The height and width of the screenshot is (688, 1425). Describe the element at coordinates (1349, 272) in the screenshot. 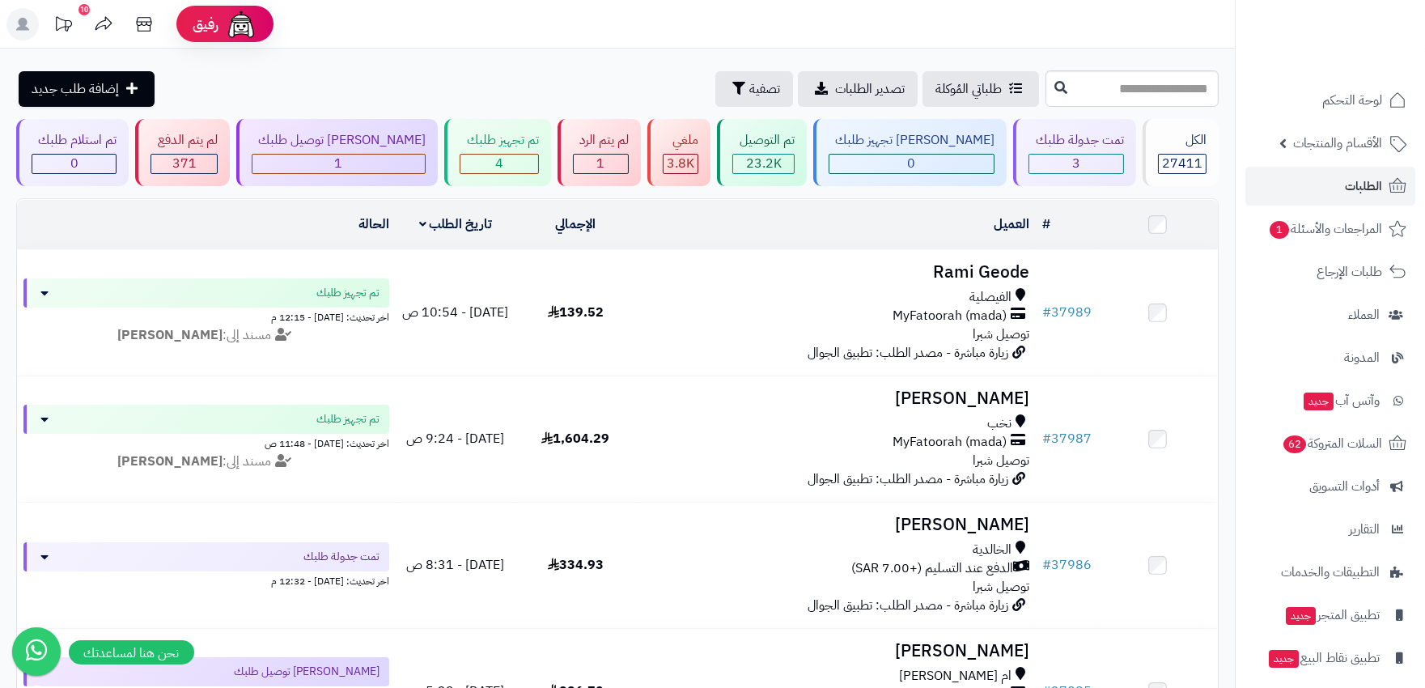

I see `span: طلبات الإرجاع` at that location.